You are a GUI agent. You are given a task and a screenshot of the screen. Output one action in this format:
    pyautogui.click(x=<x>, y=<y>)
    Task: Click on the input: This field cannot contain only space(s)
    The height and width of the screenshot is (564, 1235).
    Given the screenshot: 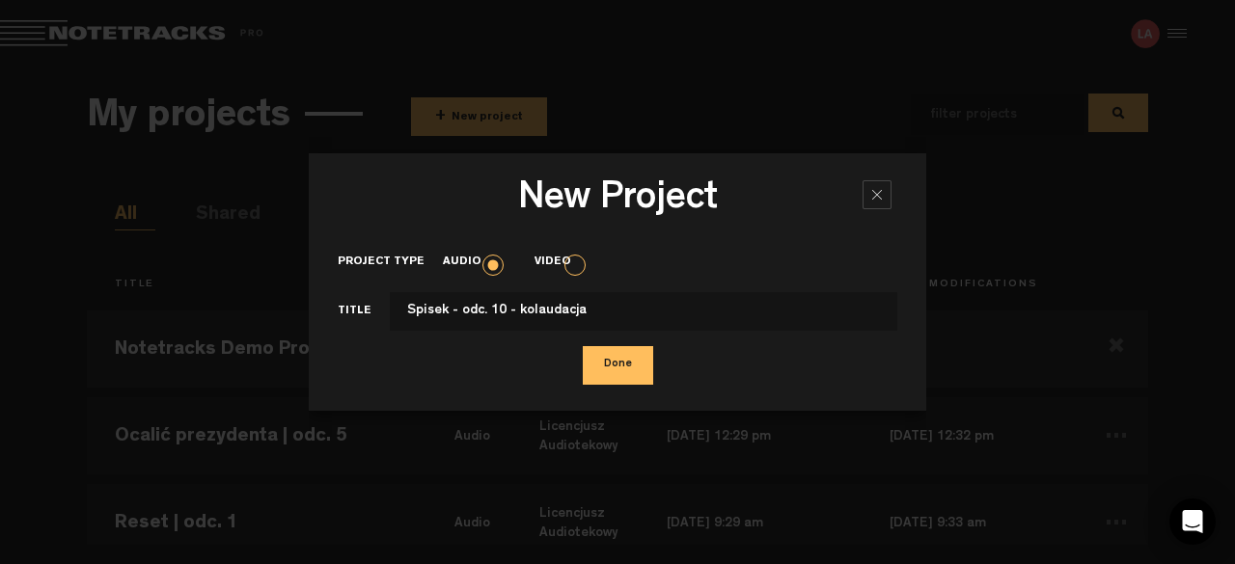 What is the action you would take?
    pyautogui.click(x=643, y=312)
    